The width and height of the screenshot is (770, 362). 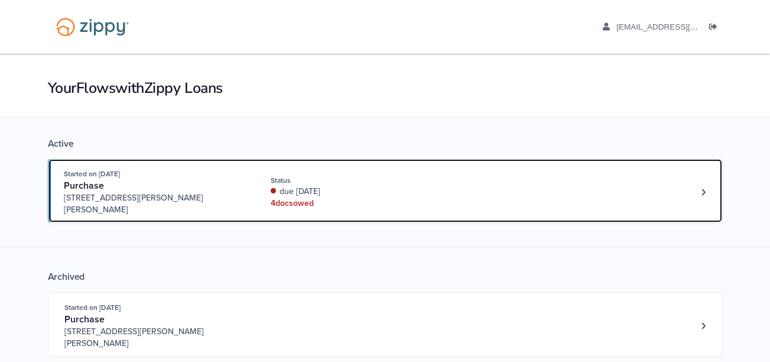 I want to click on div: 4 doc s owed, so click(x=349, y=203).